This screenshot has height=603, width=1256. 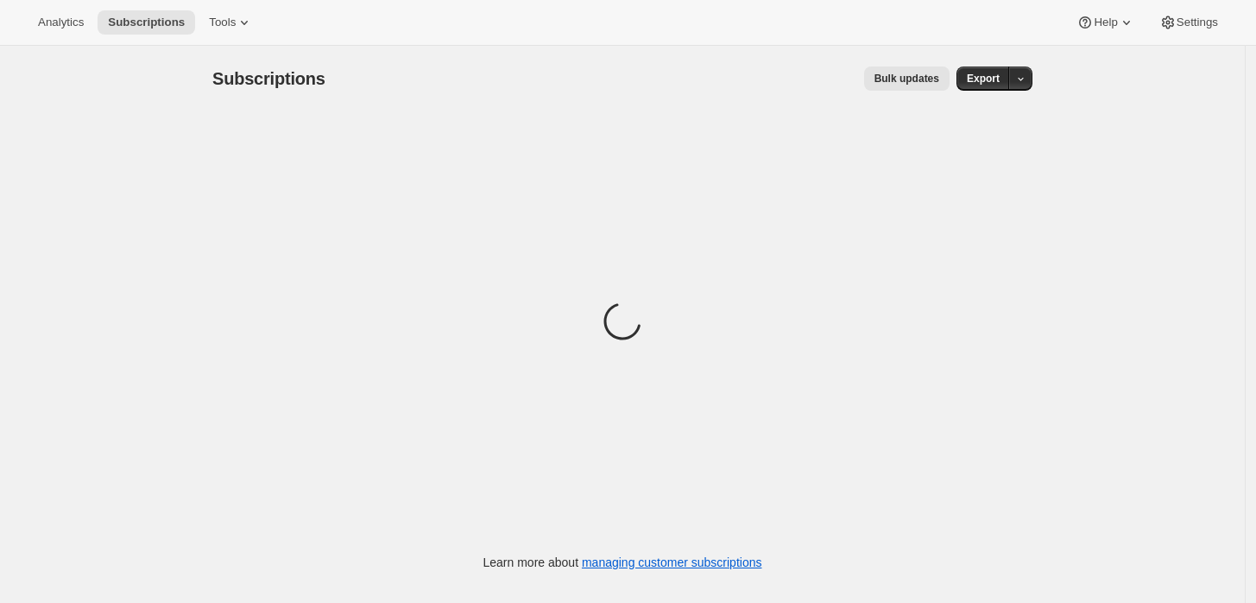 What do you see at coordinates (1105, 22) in the screenshot?
I see `button: Help` at bounding box center [1105, 22].